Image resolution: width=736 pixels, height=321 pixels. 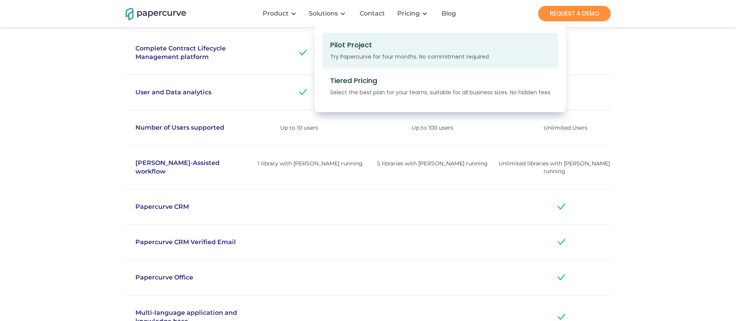 I want to click on a: Papercurve CRM Verified Email, so click(x=185, y=242).